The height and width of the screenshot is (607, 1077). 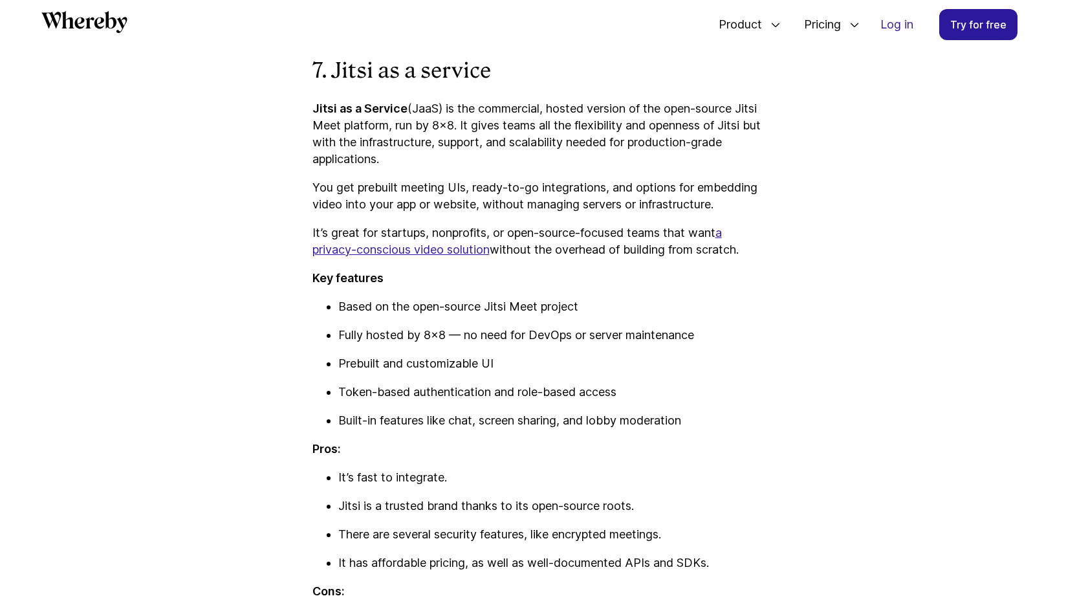 I want to click on span: Product, so click(x=735, y=25).